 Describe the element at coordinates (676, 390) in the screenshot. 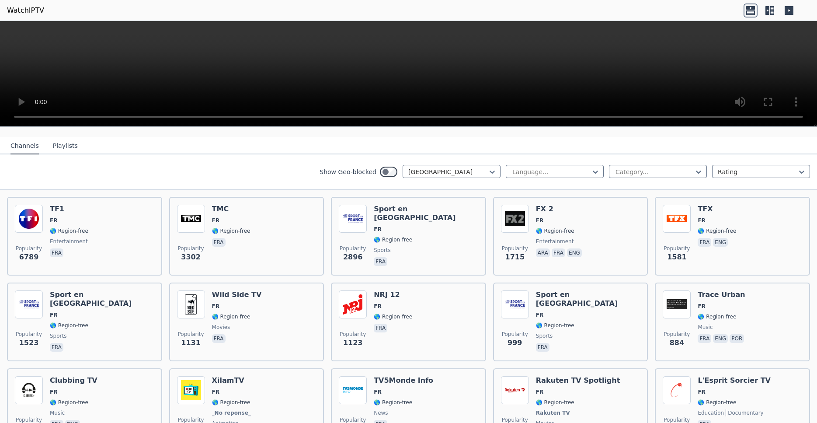

I see `img: L'Esprit Sorcier TV` at that location.